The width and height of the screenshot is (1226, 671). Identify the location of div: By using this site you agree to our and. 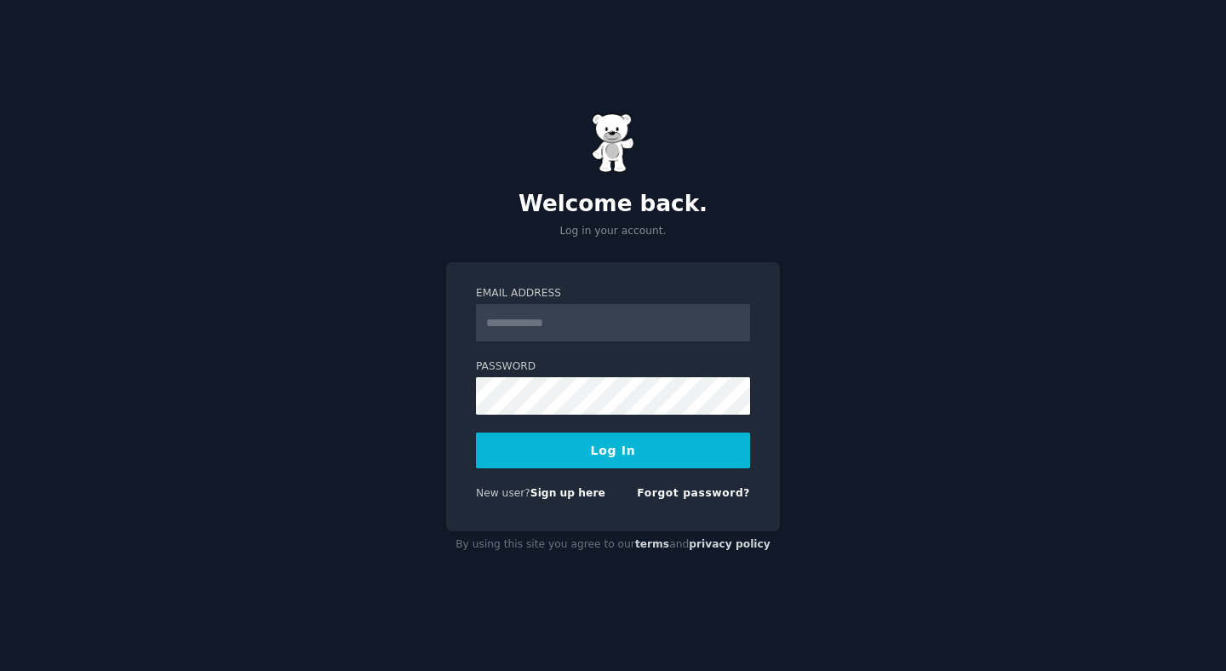
(613, 545).